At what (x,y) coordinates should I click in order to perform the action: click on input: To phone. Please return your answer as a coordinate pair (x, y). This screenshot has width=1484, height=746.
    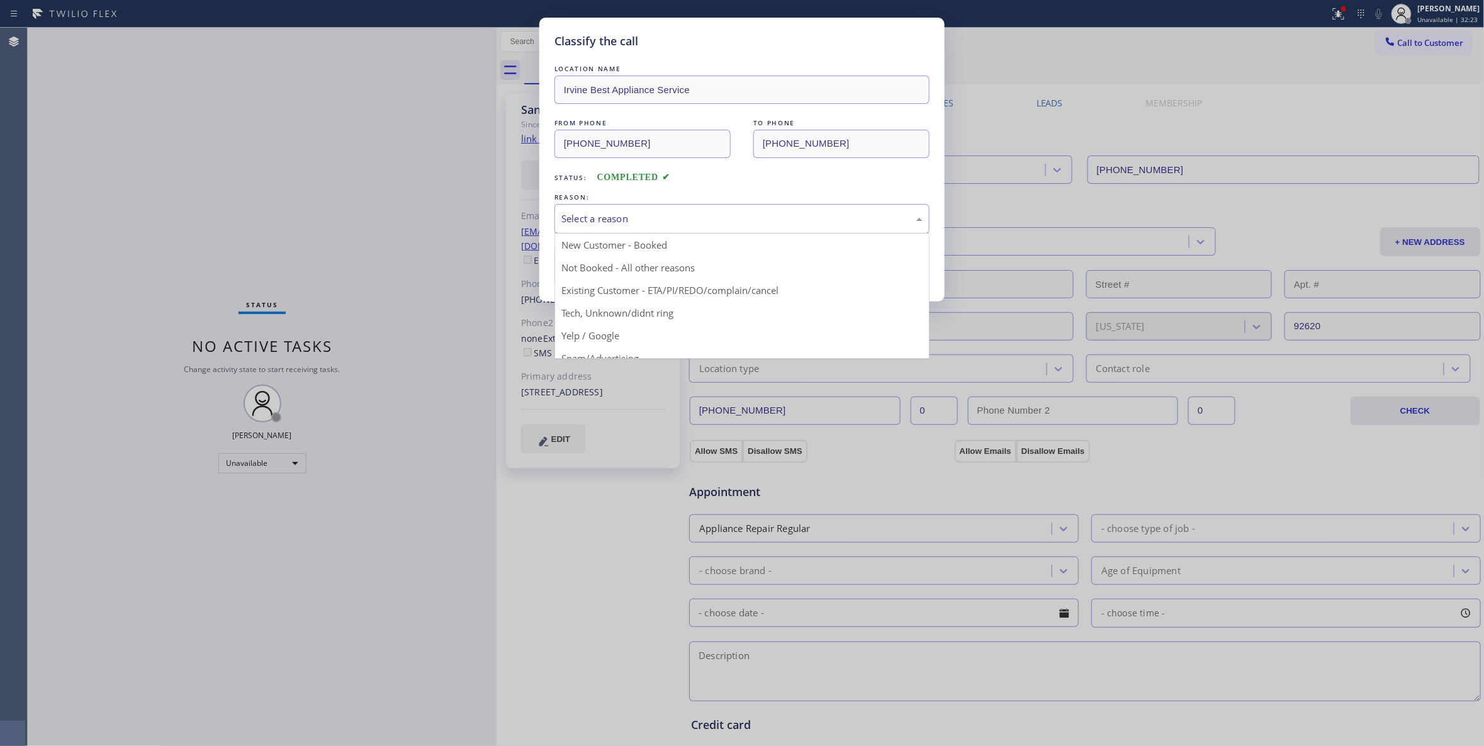
    Looking at the image, I should click on (841, 143).